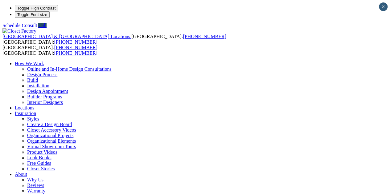 Image resolution: width=390 pixels, height=194 pixels. Describe the element at coordinates (42, 152) in the screenshot. I see `a: Product Videos` at that location.